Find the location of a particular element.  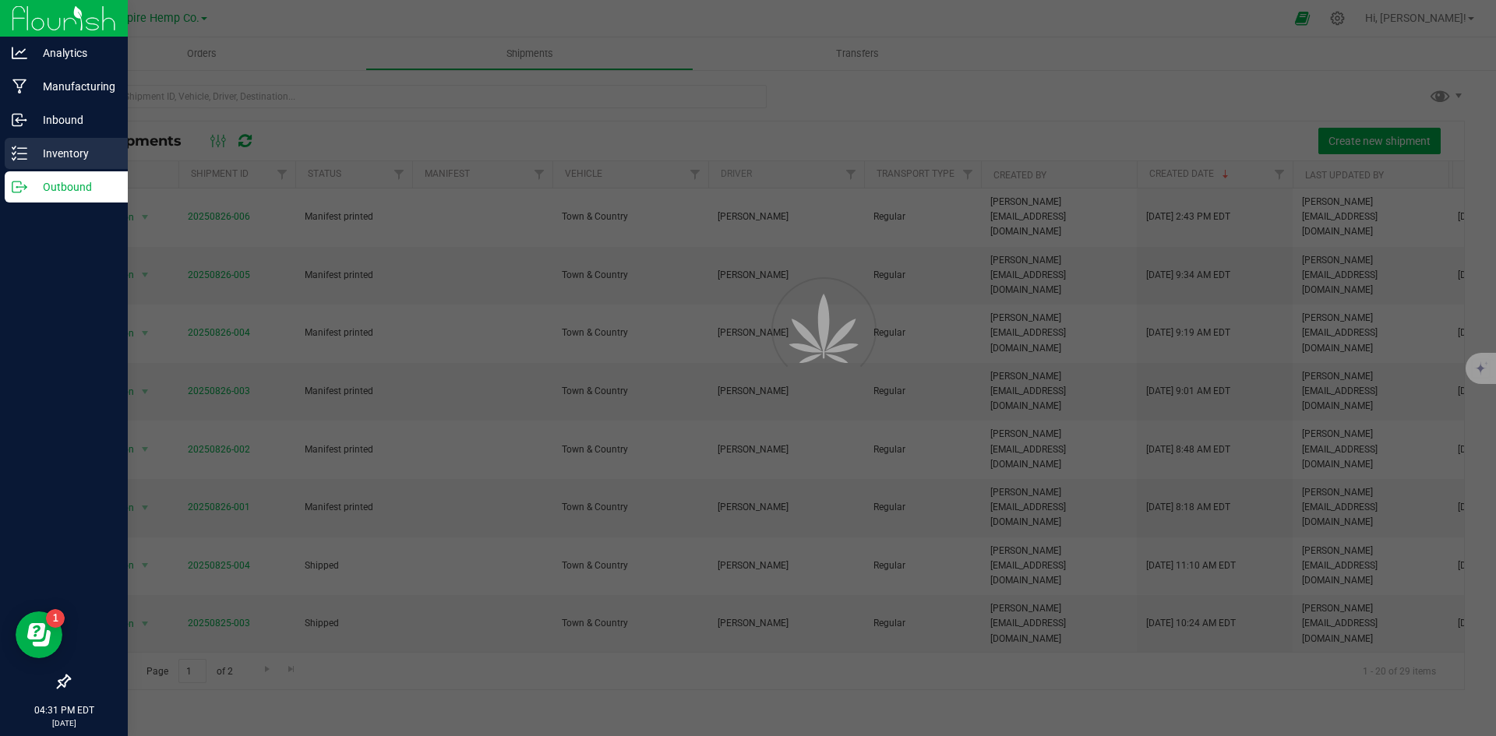

p: Analytics is located at coordinates (74, 53).